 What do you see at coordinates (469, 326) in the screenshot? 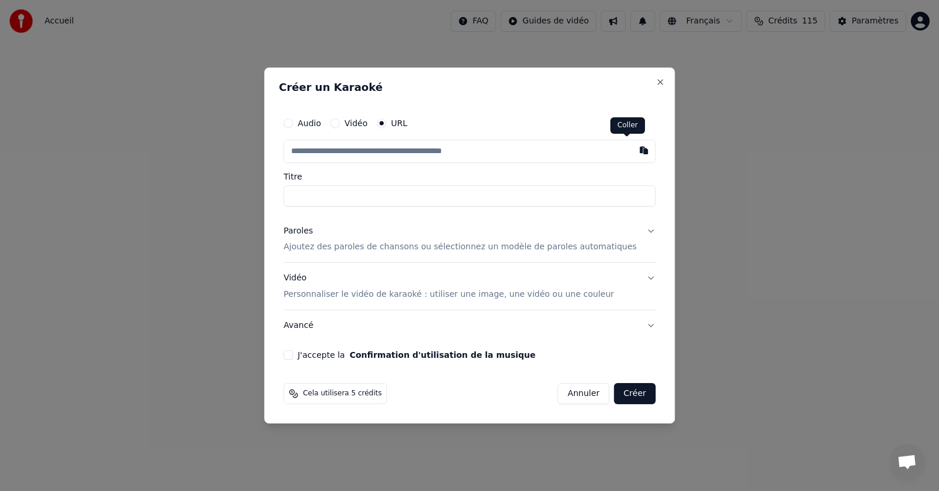
I see `button: Avancé` at bounding box center [469, 326].